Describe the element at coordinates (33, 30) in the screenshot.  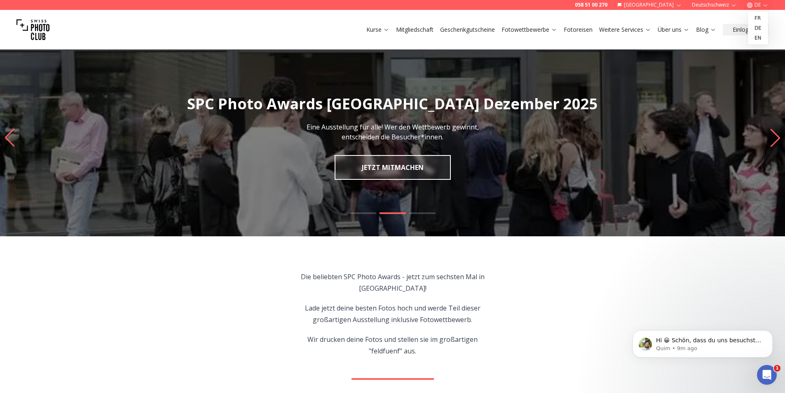
I see `img: Swiss photo club` at that location.